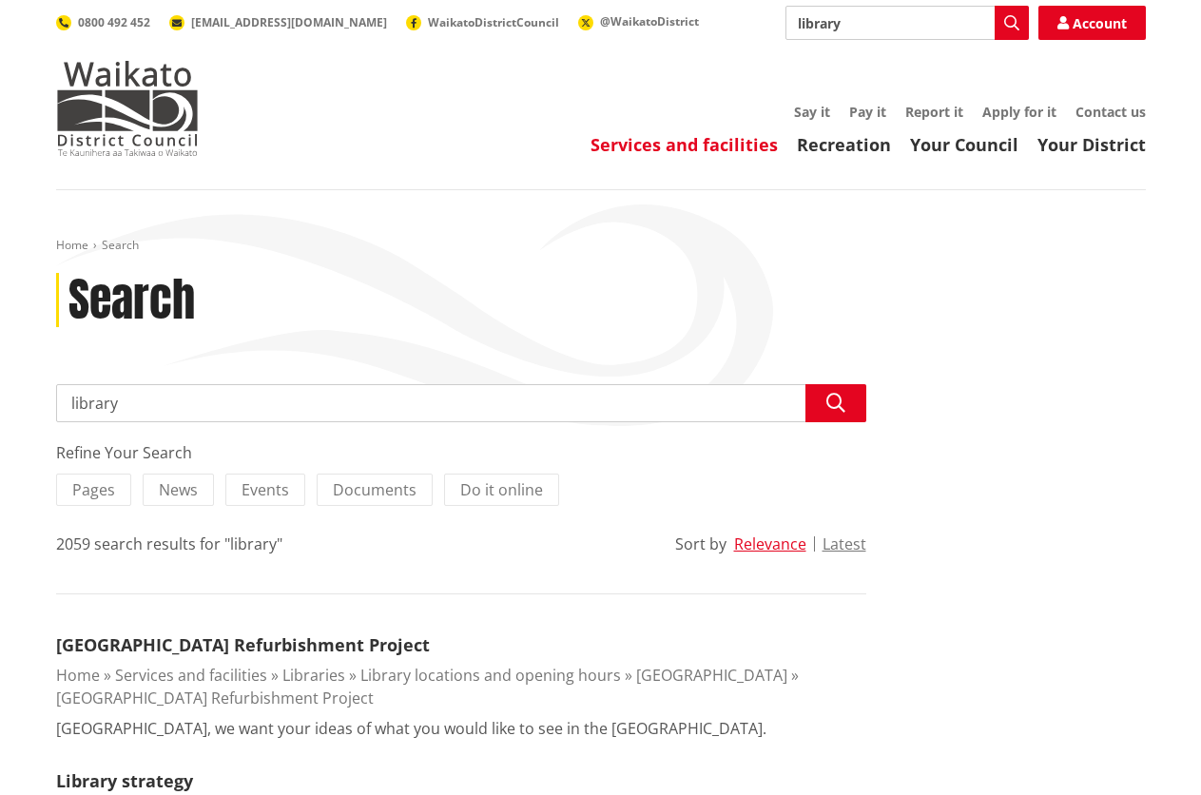 Image resolution: width=1201 pixels, height=795 pixels. What do you see at coordinates (501, 490) in the screenshot?
I see `span: Do it online` at bounding box center [501, 490].